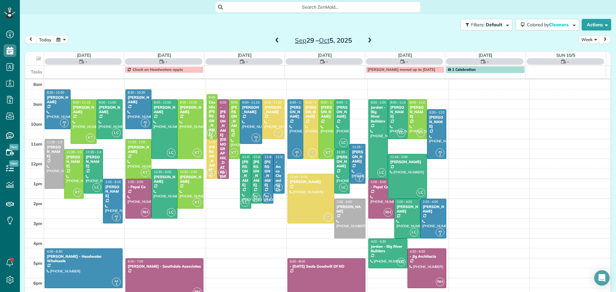  What do you see at coordinates (31, 39) in the screenshot?
I see `button: prev` at bounding box center [31, 39].